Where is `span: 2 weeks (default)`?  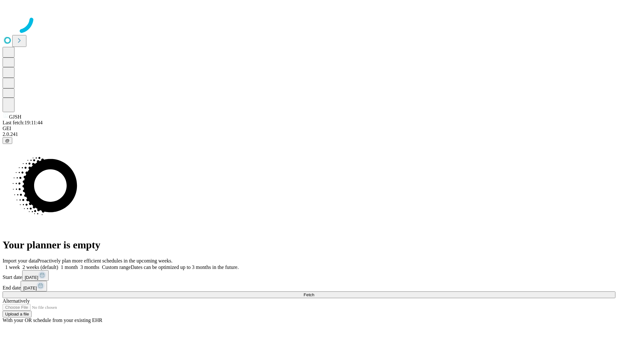
span: 2 weeks (default) is located at coordinates (40, 267).